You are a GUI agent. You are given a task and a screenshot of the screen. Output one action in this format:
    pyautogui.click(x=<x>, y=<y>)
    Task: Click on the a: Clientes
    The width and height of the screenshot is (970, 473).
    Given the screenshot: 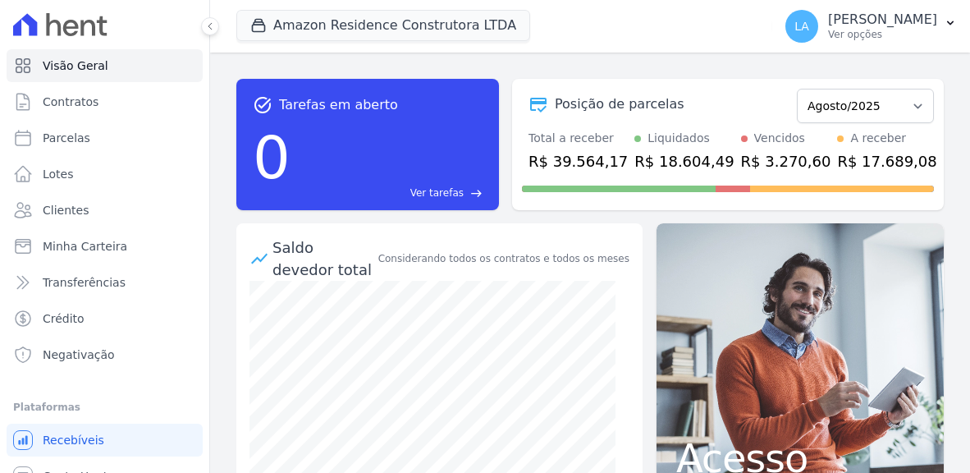 What is the action you would take?
    pyautogui.click(x=104, y=210)
    